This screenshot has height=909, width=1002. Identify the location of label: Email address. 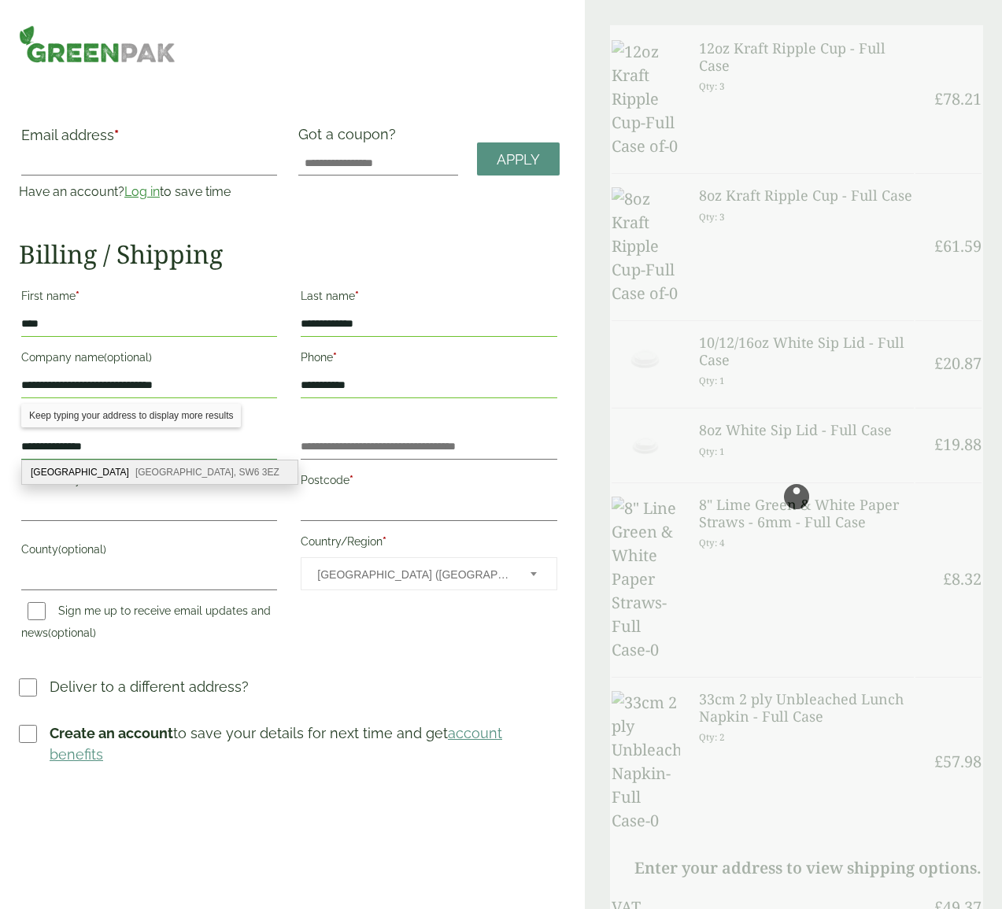
(149, 139).